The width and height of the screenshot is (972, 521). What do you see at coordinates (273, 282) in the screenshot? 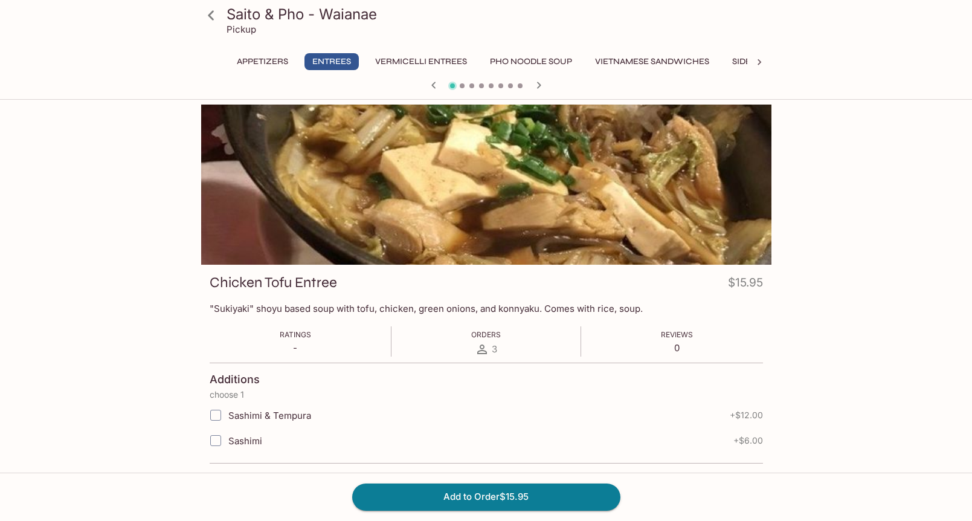
I see `h3: Chicken Tofu Entree` at bounding box center [273, 282].